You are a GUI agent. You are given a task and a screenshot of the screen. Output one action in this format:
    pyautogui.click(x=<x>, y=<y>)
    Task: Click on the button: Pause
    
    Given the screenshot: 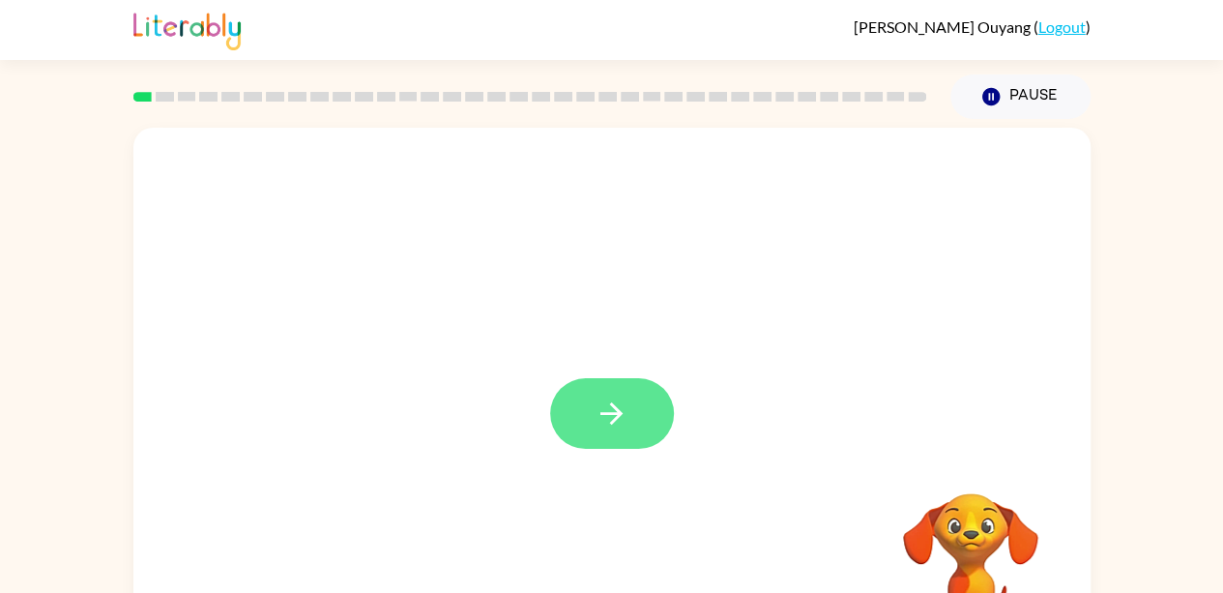 What is the action you would take?
    pyautogui.click(x=1020, y=97)
    